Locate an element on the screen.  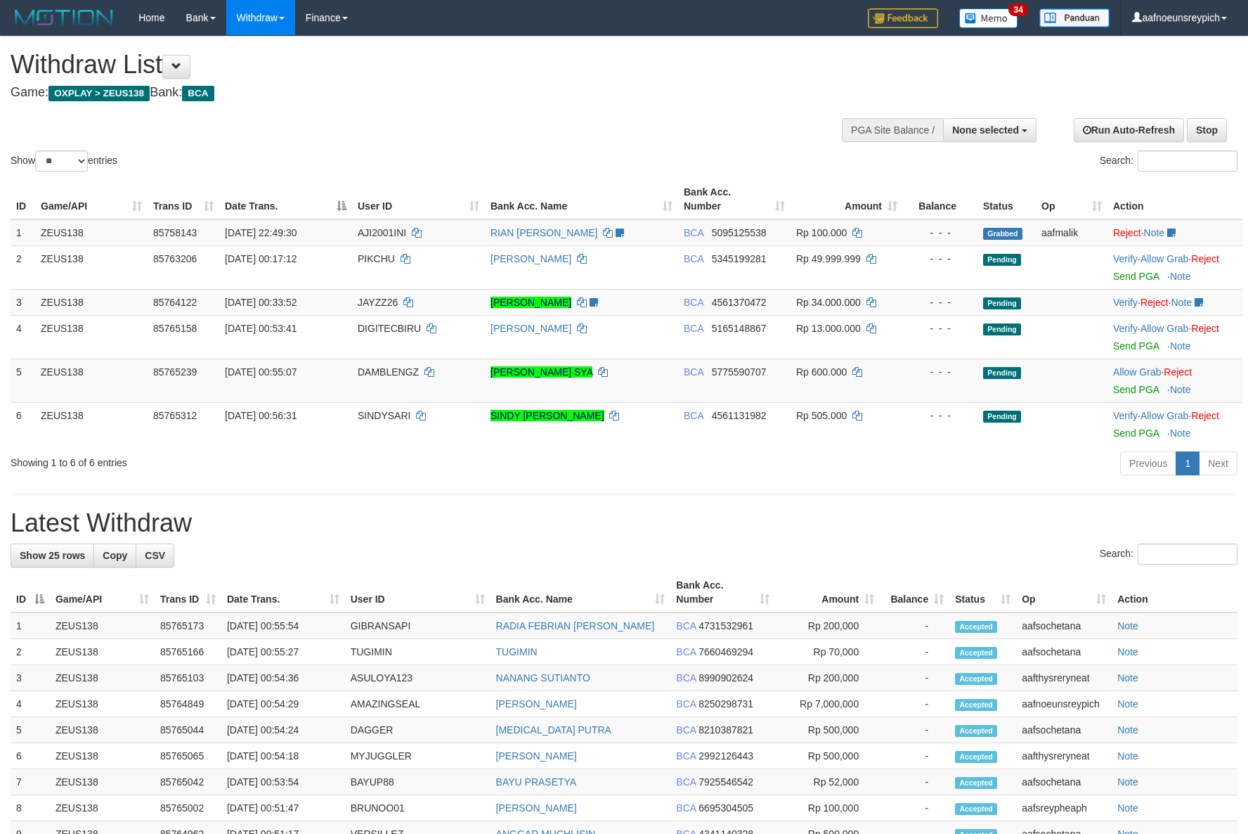
td: aafsochetana is located at coordinates (1064, 652).